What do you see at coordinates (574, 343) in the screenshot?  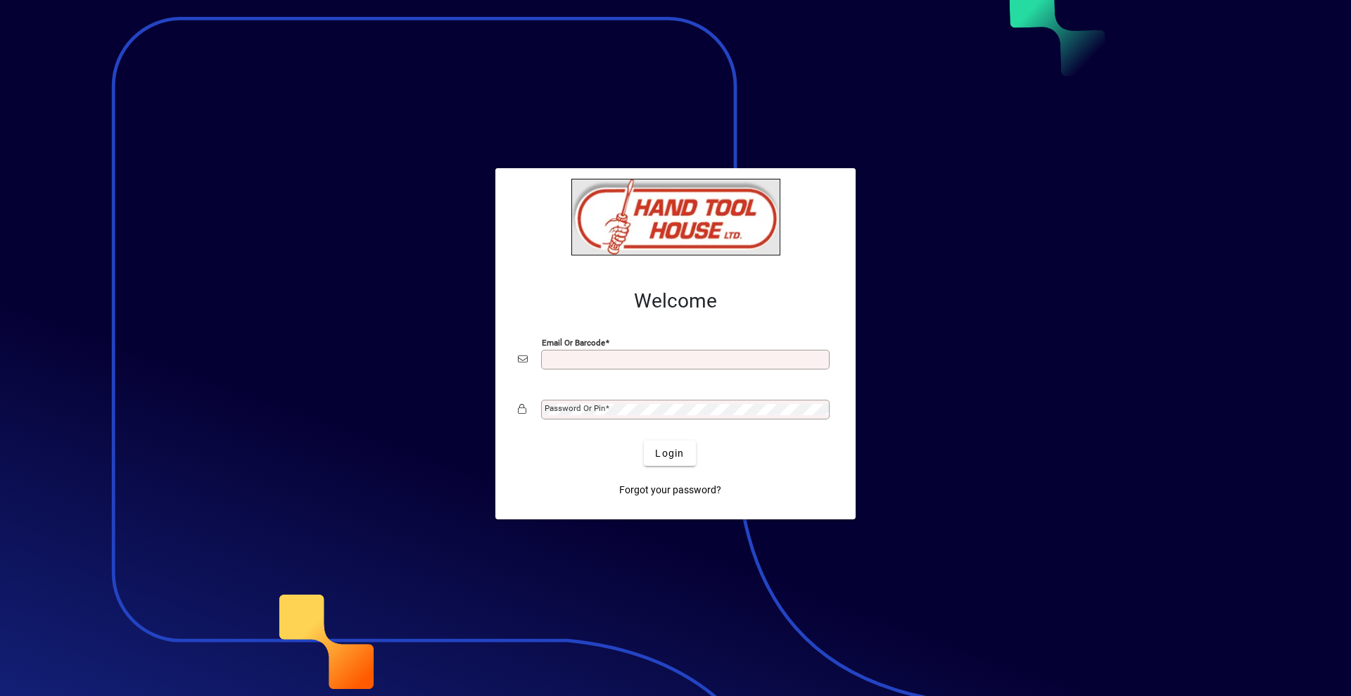 I see `mat-label: Email or Barcode` at bounding box center [574, 343].